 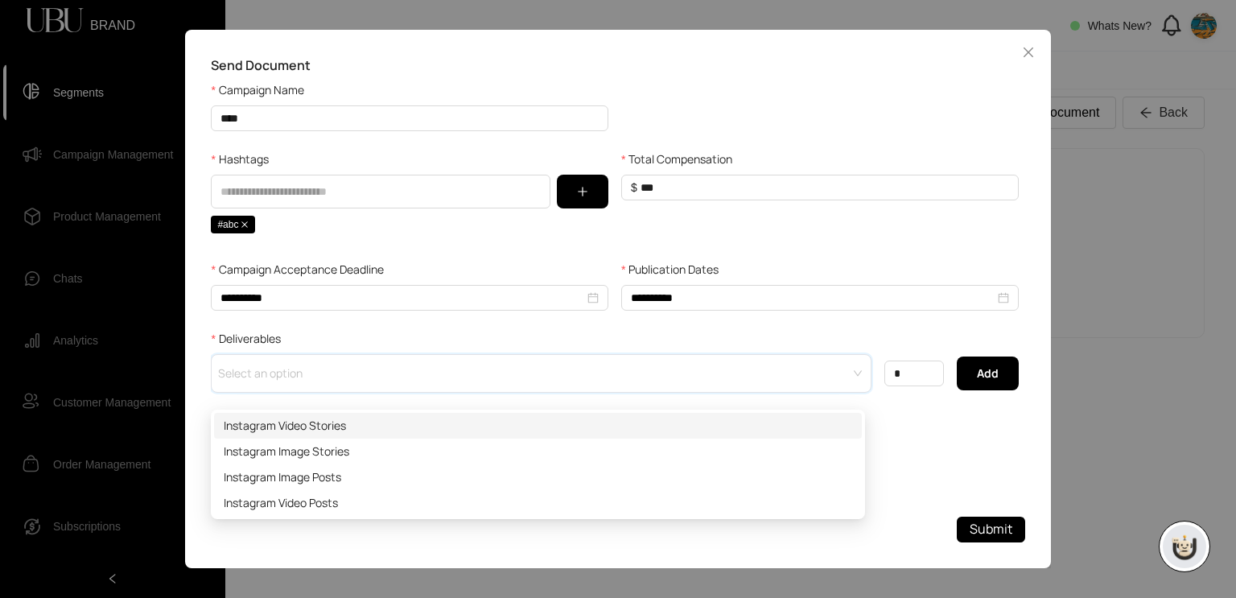 I want to click on span: Send Document, so click(x=261, y=65).